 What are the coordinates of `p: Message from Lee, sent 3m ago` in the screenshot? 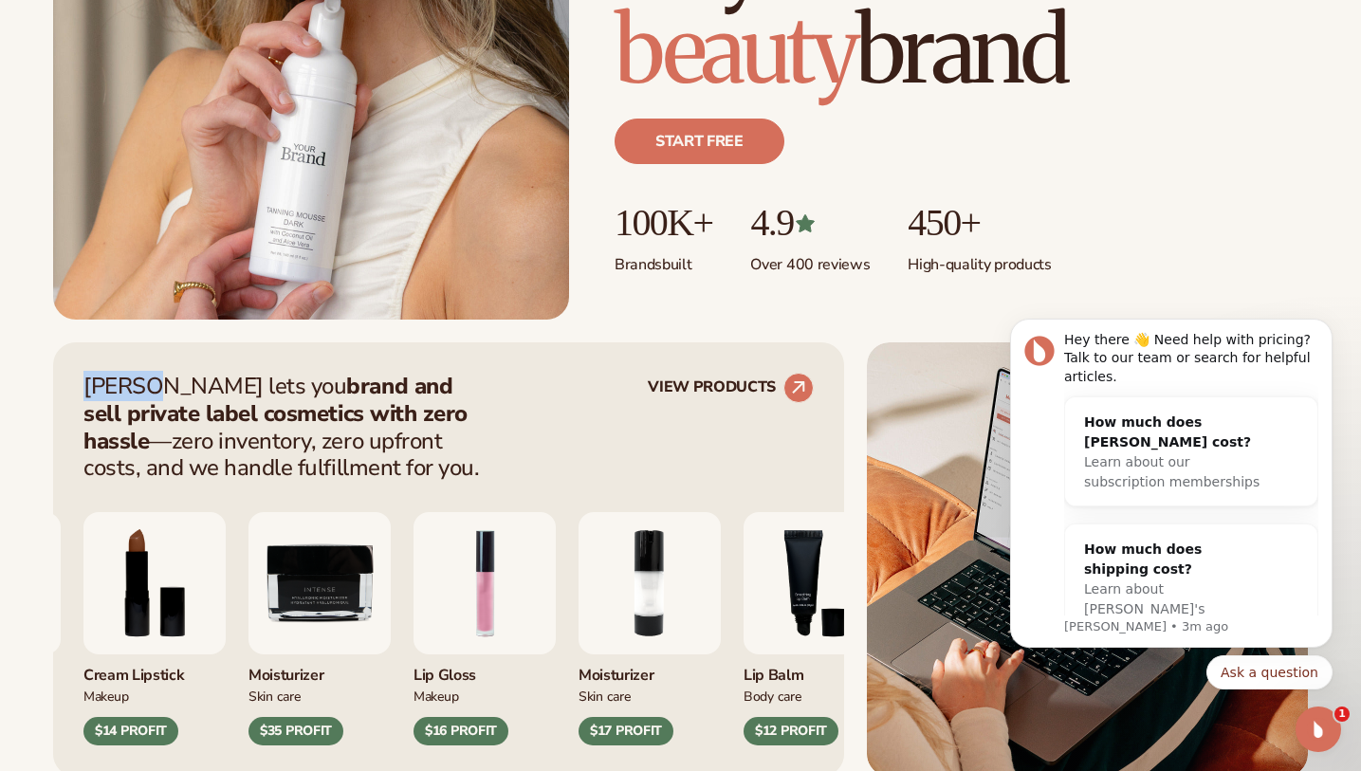 It's located at (210, 324).